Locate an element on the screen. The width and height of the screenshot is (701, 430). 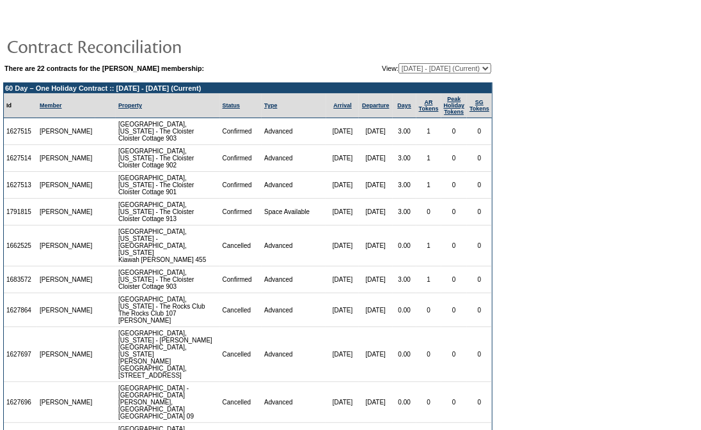
a: Peak HolidayTokens is located at coordinates (454, 106).